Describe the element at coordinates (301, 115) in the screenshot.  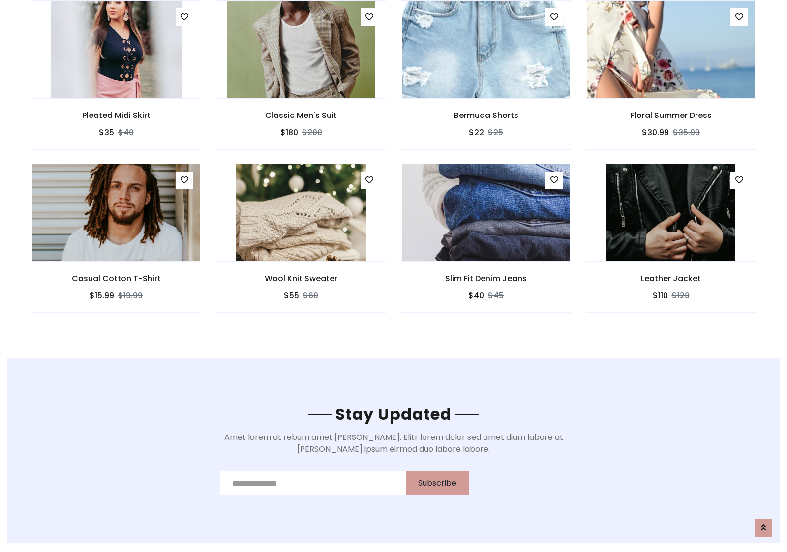
I see `h6: Classic Men's Suit` at that location.